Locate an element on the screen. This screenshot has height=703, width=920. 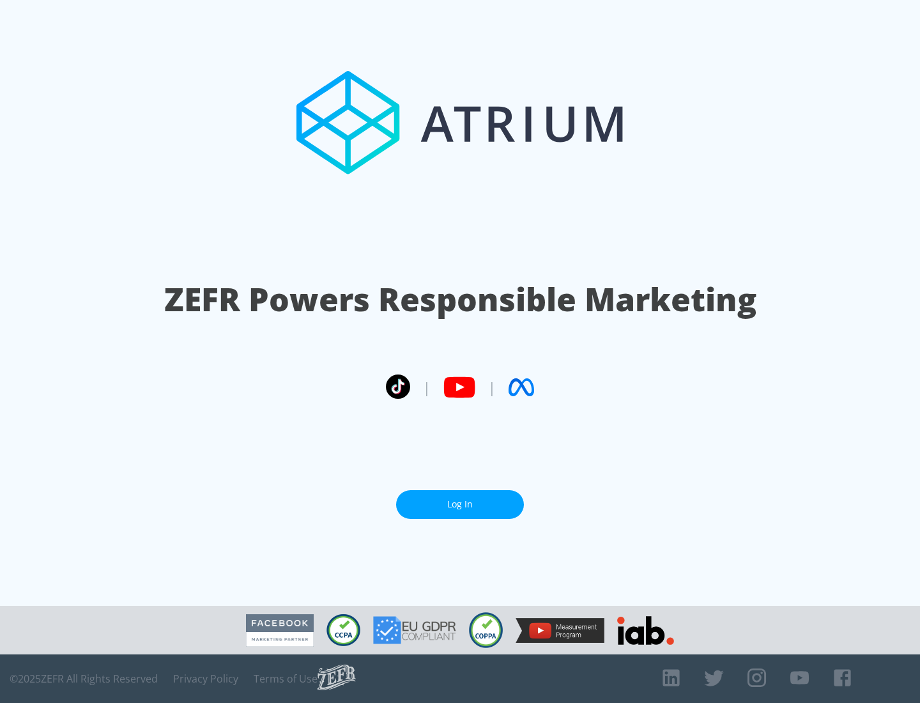
img: YouTube Measurement Program is located at coordinates (559, 630).